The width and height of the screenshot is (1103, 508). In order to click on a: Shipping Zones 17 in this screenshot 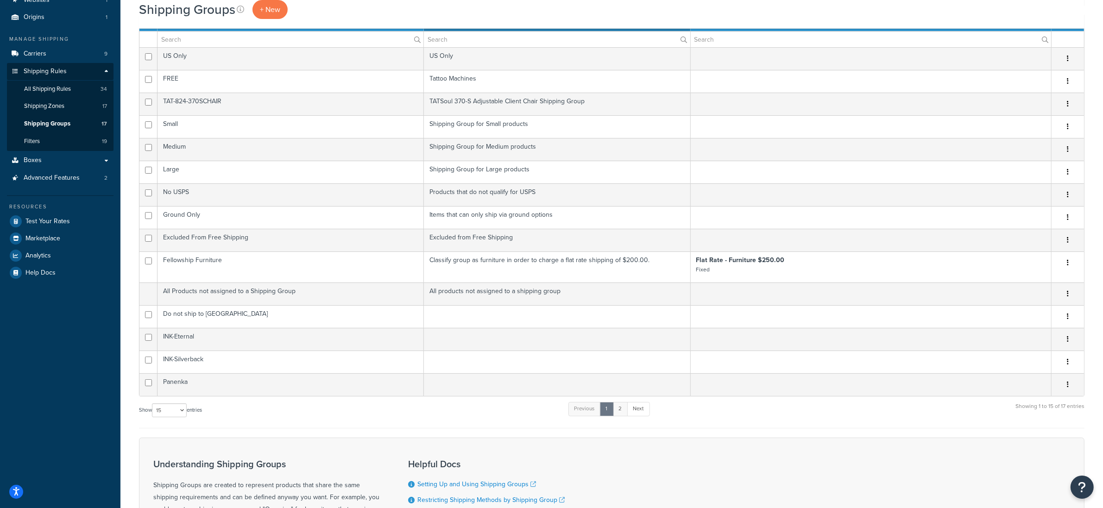, I will do `click(60, 106)`.